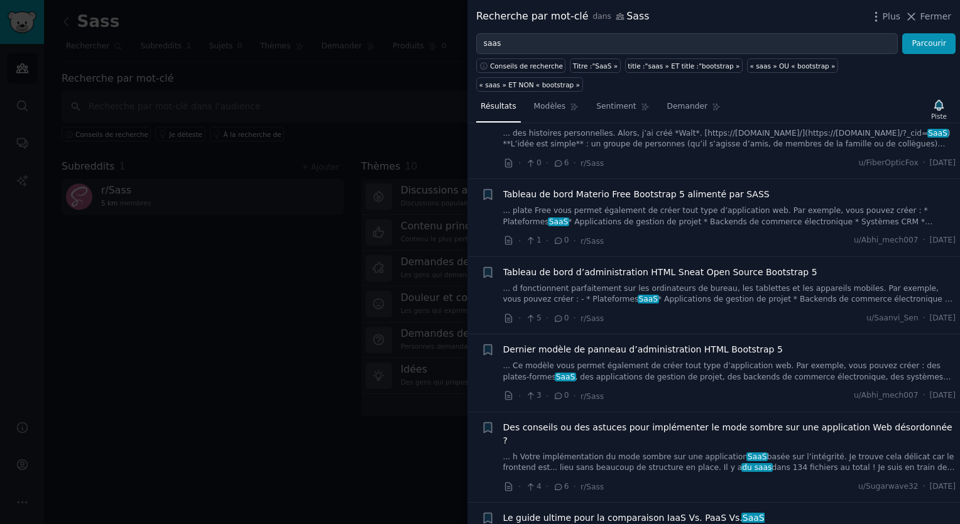 The image size is (960, 524). Describe the element at coordinates (623, 109) in the screenshot. I see `a: Sentiment` at that location.